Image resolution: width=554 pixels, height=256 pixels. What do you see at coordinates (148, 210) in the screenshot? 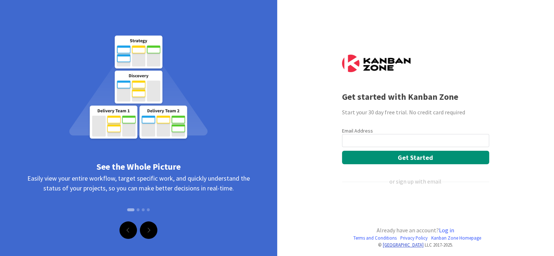
I see `button: Slide 4` at bounding box center [148, 210].